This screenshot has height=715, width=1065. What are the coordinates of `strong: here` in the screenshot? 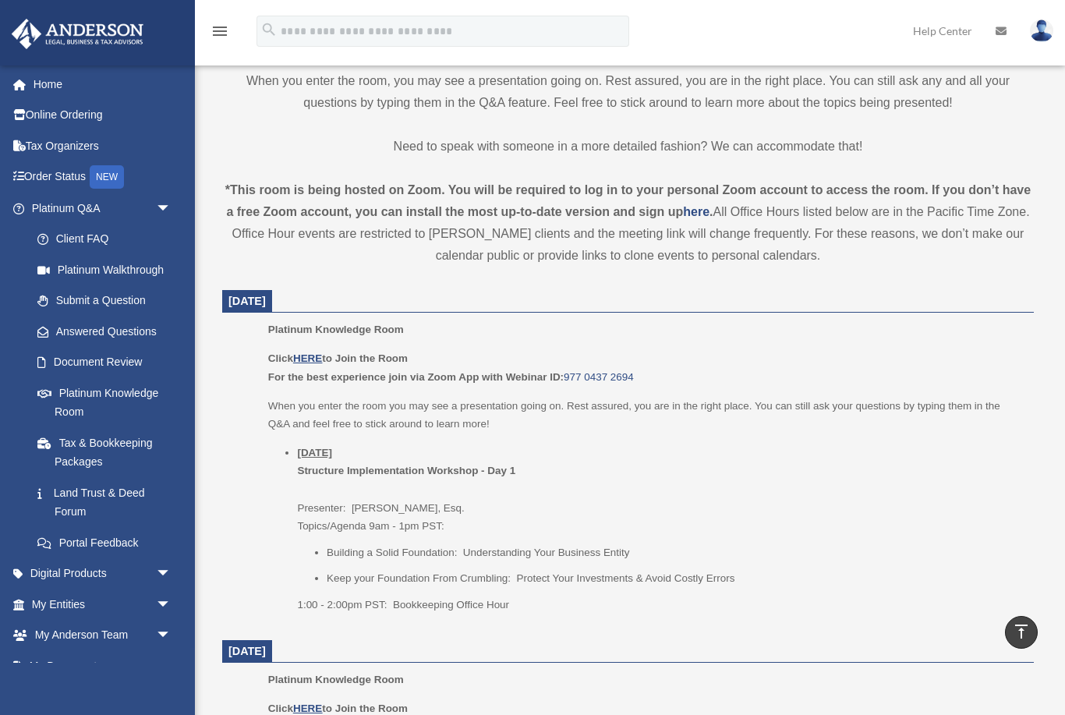 It's located at (696, 211).